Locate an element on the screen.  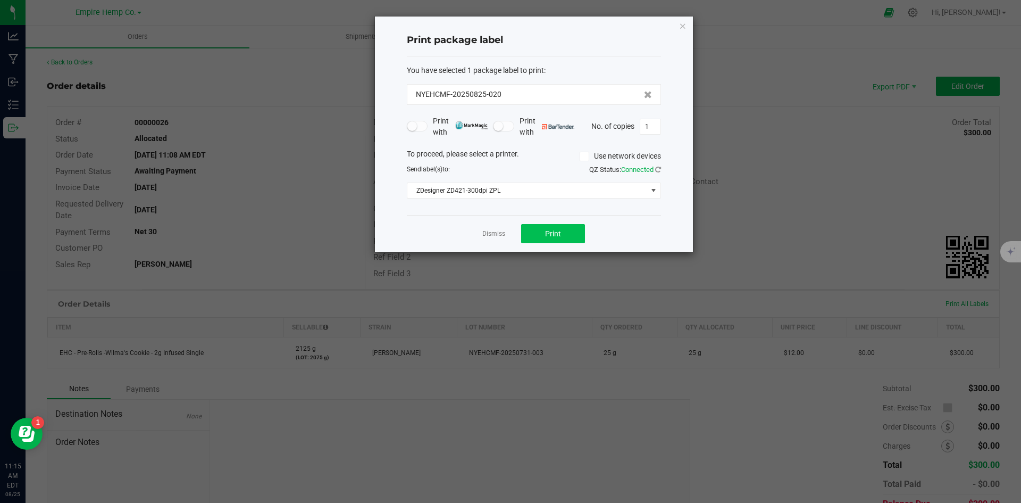
span: Connected is located at coordinates (637, 169).